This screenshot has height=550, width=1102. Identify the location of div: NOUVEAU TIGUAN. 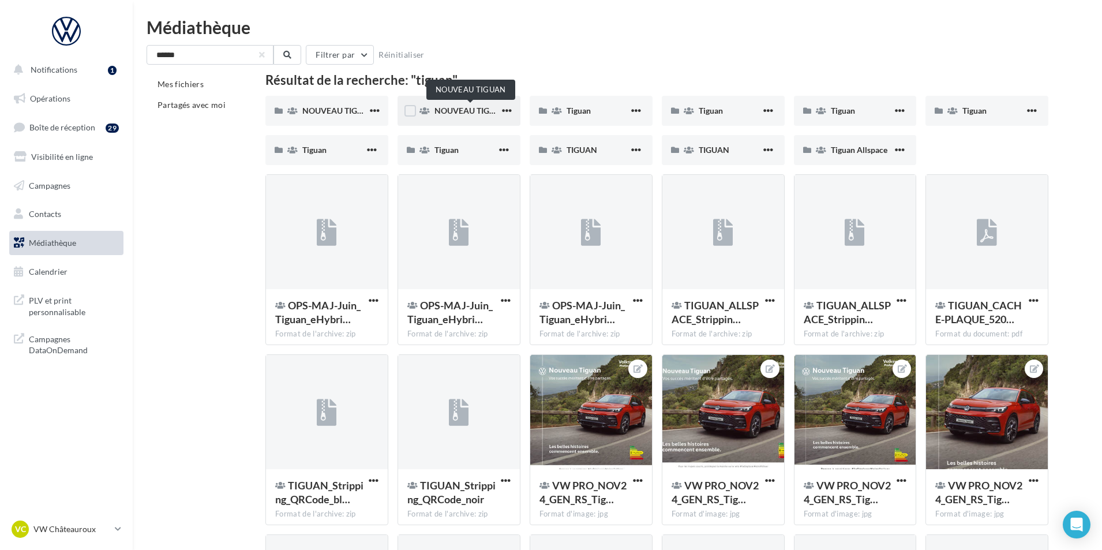
(471, 89).